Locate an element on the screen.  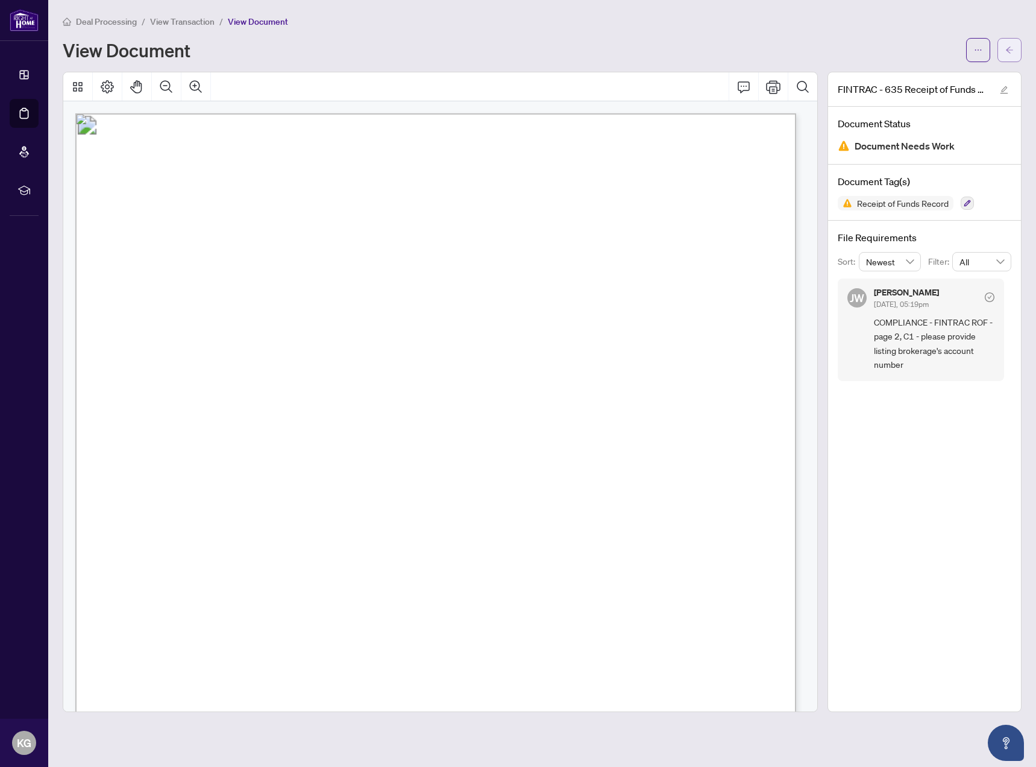
img: Status Icon is located at coordinates (845, 203).